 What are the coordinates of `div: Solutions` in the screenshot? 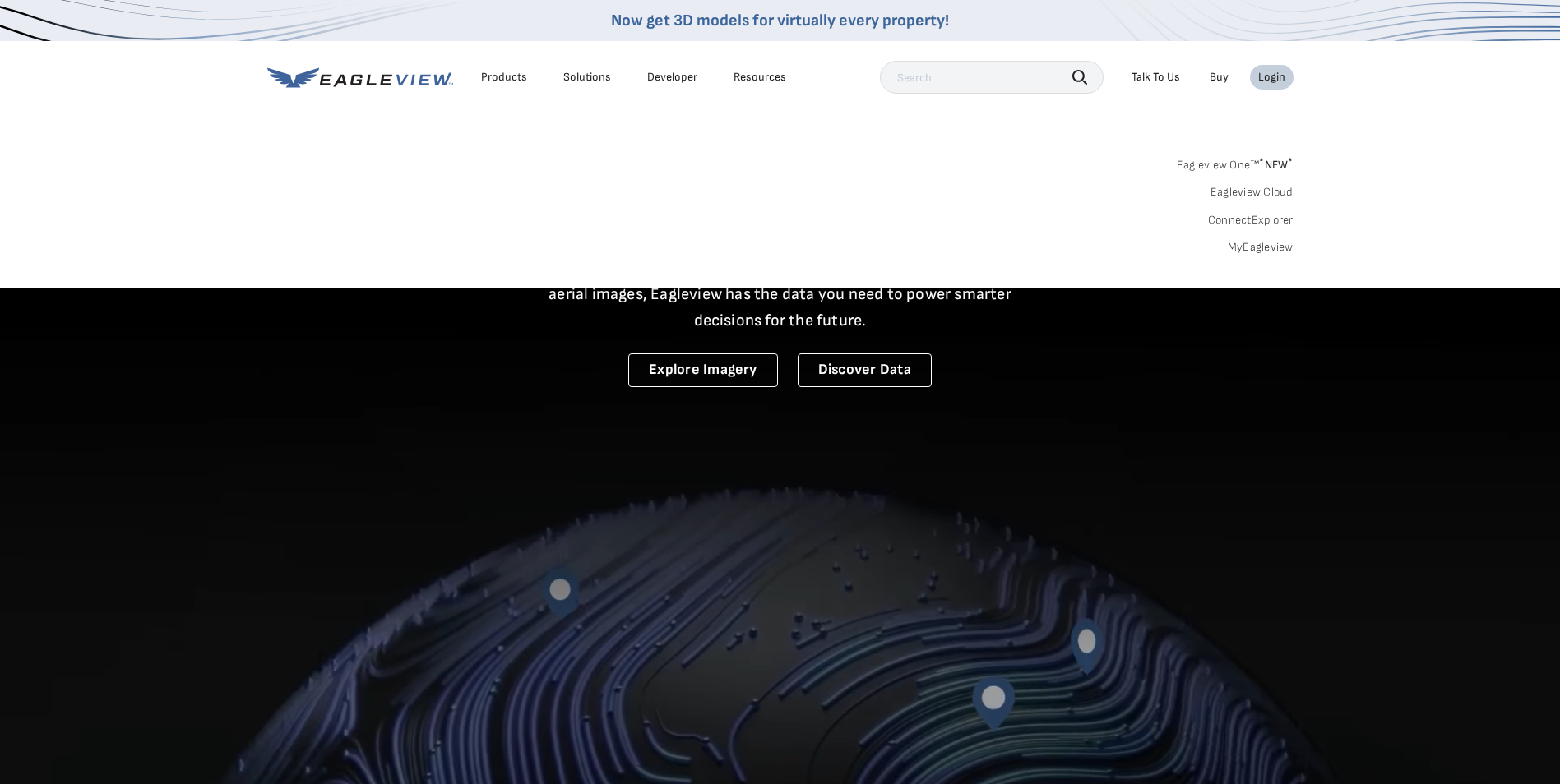 It's located at (587, 78).